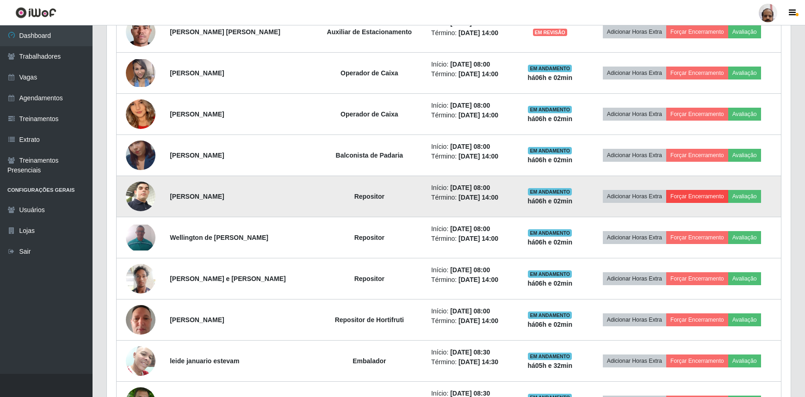 The height and width of the screenshot is (397, 805). What do you see at coordinates (141, 73) in the screenshot?
I see `img: 1667262197965.jpeg` at bounding box center [141, 73].